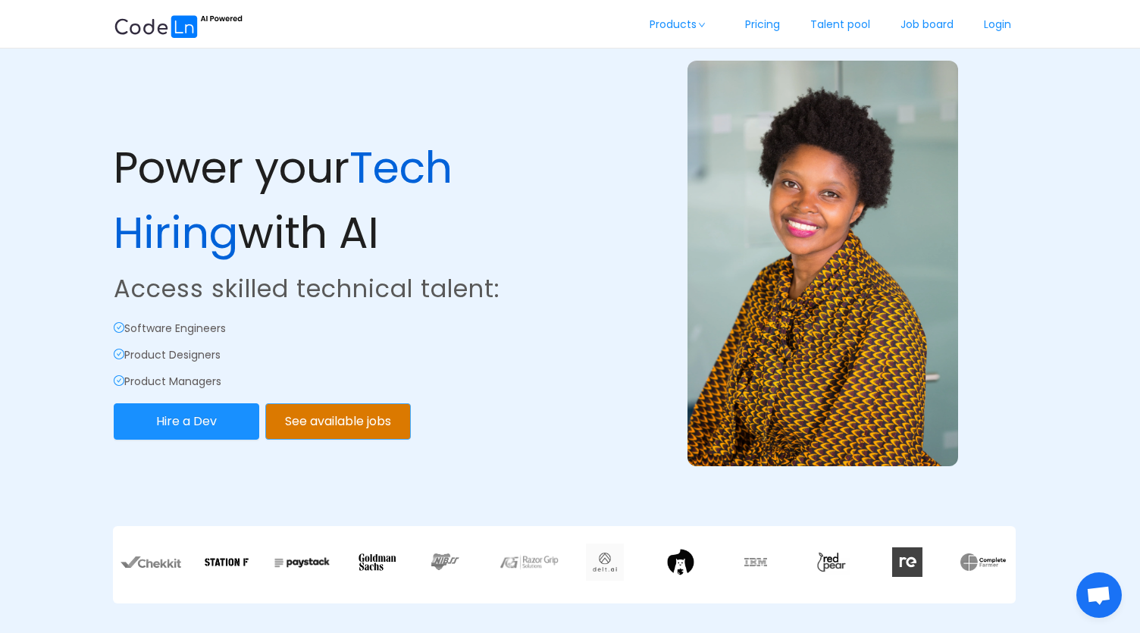 Image resolution: width=1140 pixels, height=633 pixels. Describe the element at coordinates (377, 561) in the screenshot. I see `img: goldman.0b538e24.svg` at that location.